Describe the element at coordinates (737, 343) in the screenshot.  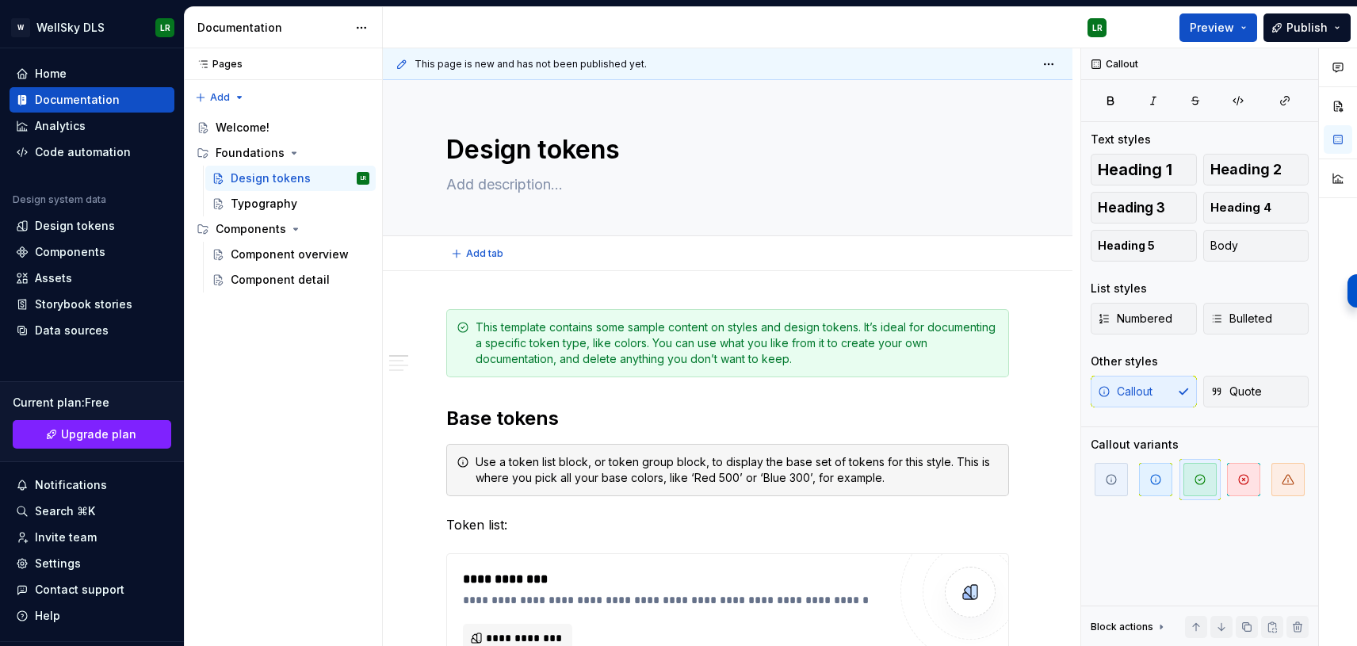
I see `div: This template contains some sample content on styles and design tokens. It’s ideal for documentin...` at that location.